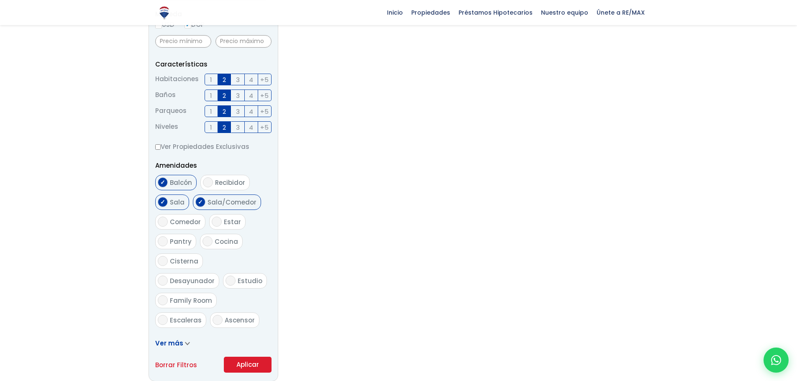 This screenshot has height=381, width=797. I want to click on input: Cisterna, so click(163, 261).